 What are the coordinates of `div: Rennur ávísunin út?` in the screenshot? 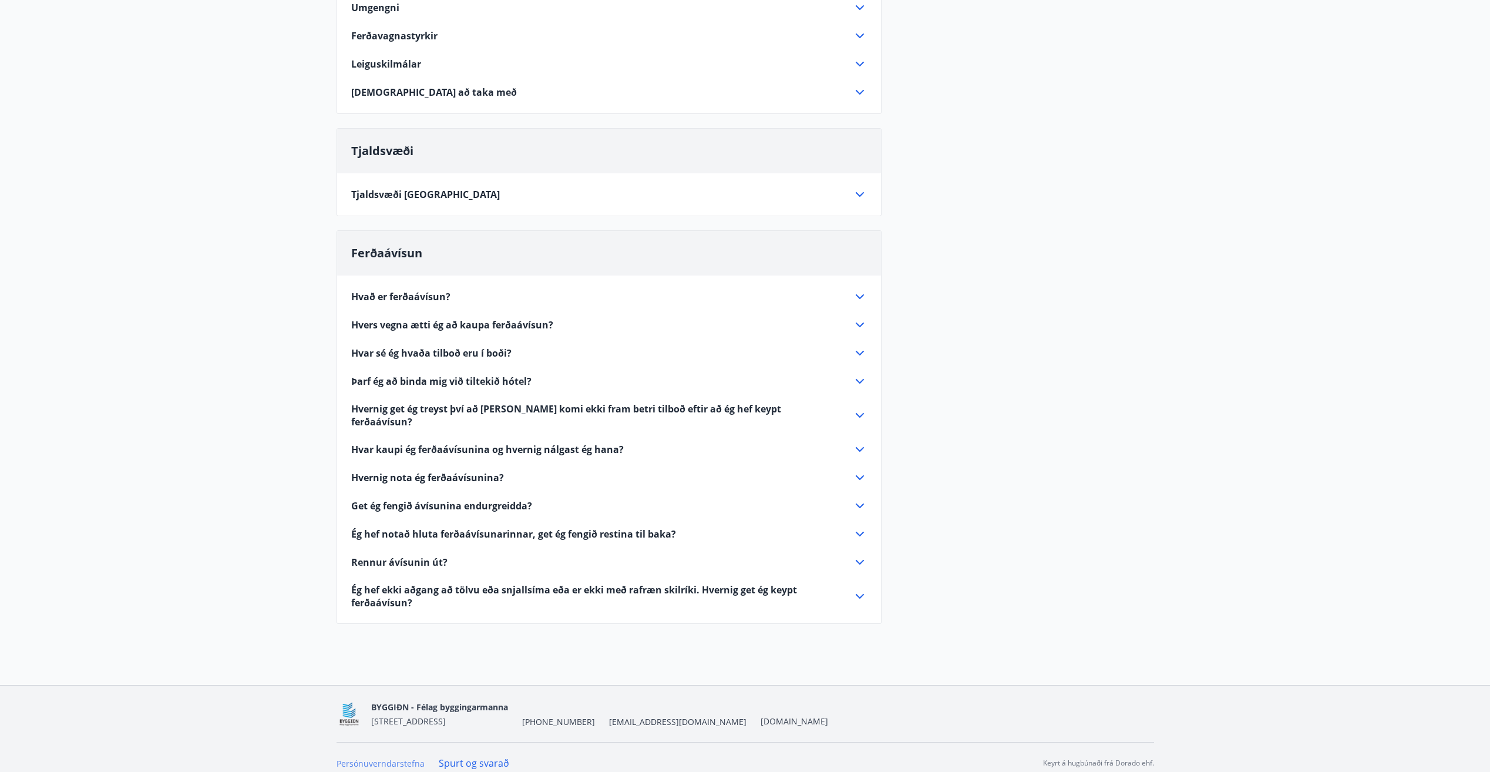 It's located at (609, 562).